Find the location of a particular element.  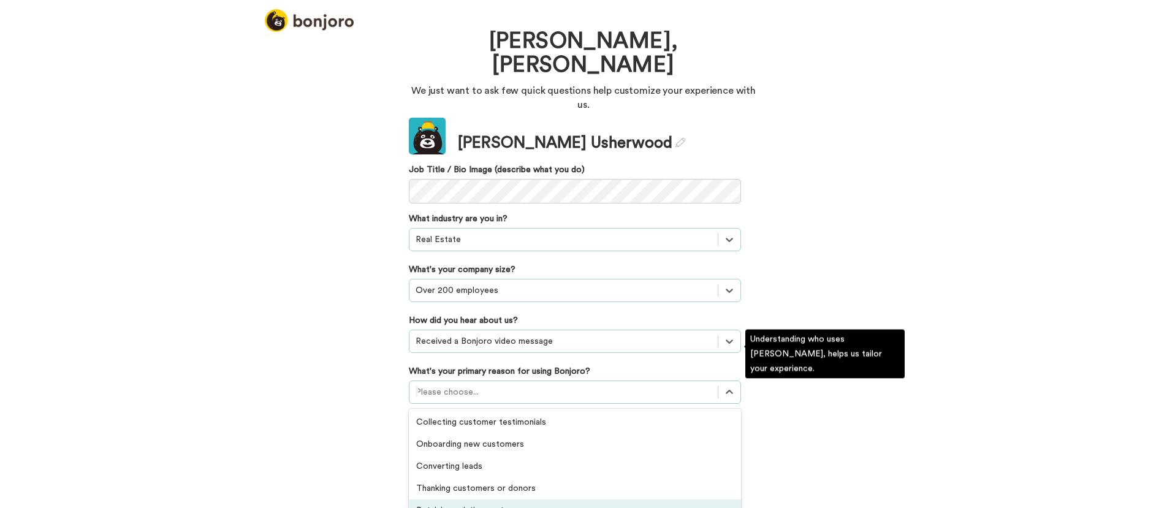

label: Job Title / Bio Image (describe what you do) is located at coordinates (575, 170).